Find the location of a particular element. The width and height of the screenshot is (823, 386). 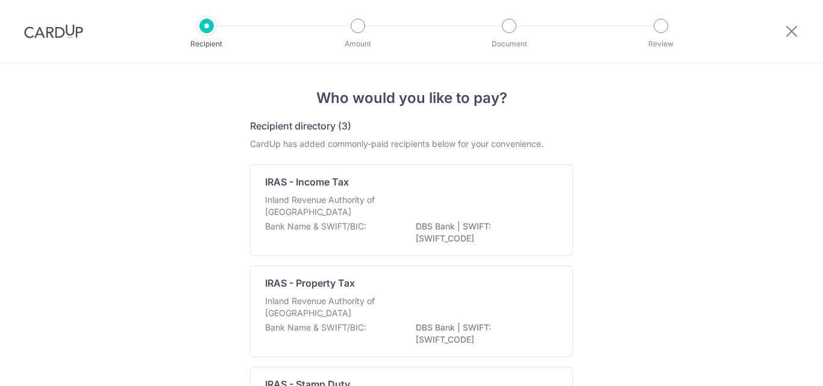

p: Recipient is located at coordinates (207, 44).